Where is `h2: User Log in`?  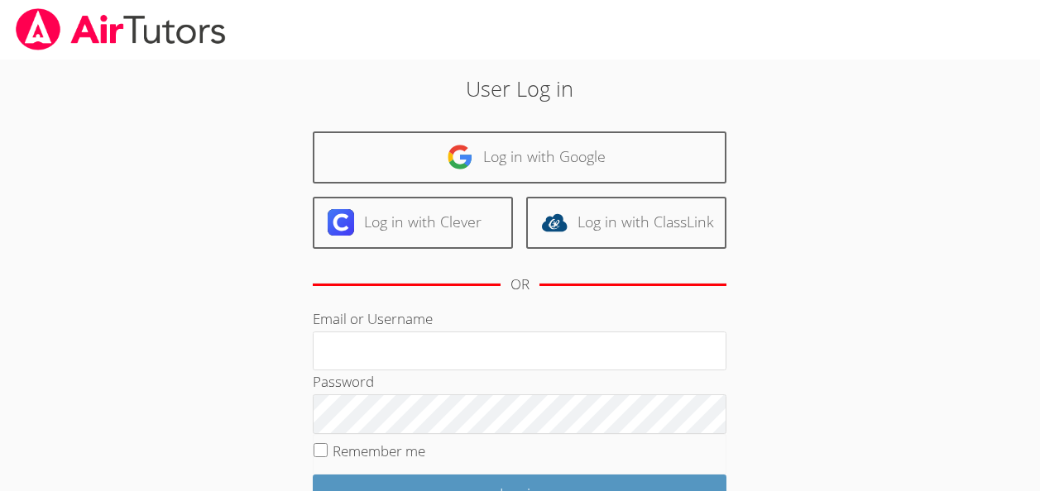 h2: User Log in is located at coordinates (520, 89).